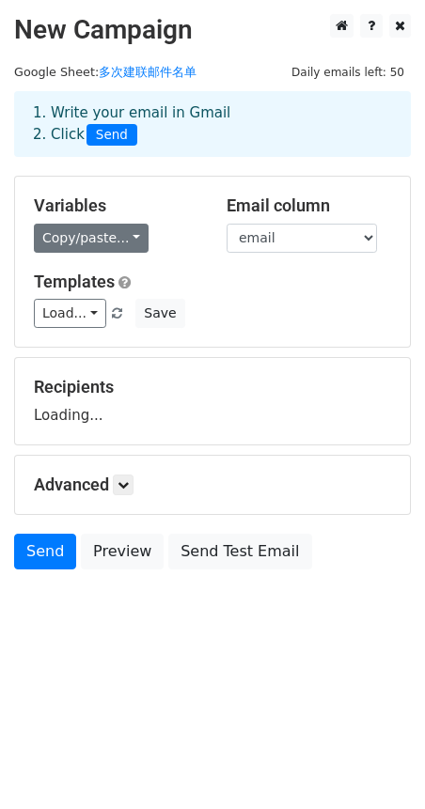 The height and width of the screenshot is (809, 425). What do you see at coordinates (69, 313) in the screenshot?
I see `a: Load...` at bounding box center [69, 313].